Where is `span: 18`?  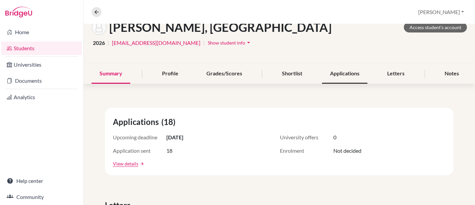
span: 18 is located at coordinates (169, 150).